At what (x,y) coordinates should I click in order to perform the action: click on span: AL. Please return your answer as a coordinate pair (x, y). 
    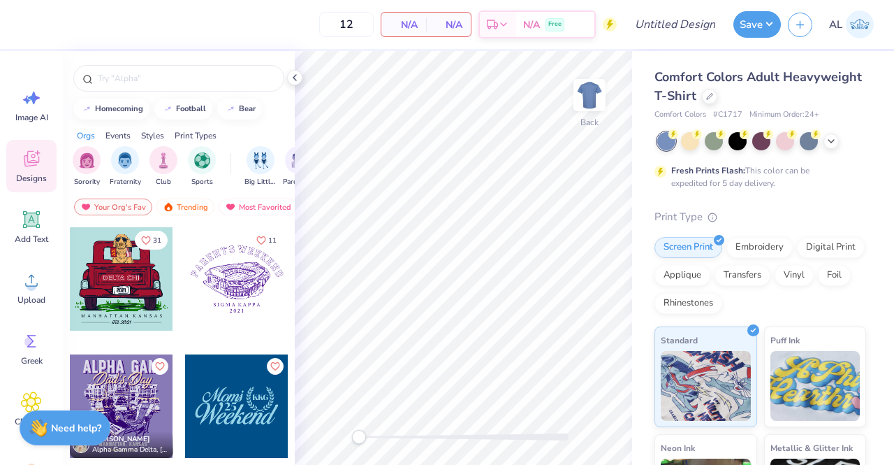
    Looking at the image, I should click on (836, 24).